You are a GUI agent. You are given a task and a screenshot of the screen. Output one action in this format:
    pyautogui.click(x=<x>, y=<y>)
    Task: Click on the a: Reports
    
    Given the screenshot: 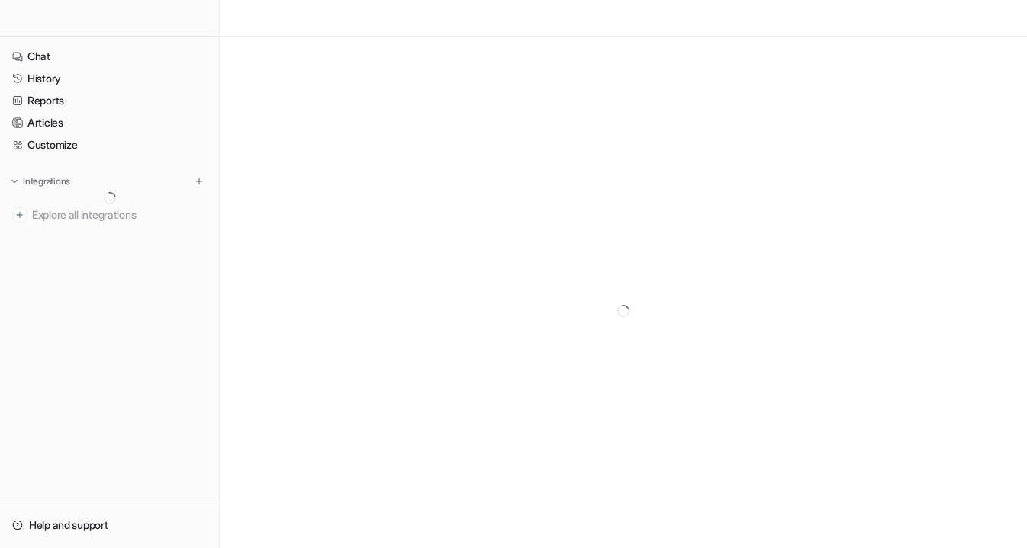 What is the action you would take?
    pyautogui.click(x=109, y=101)
    